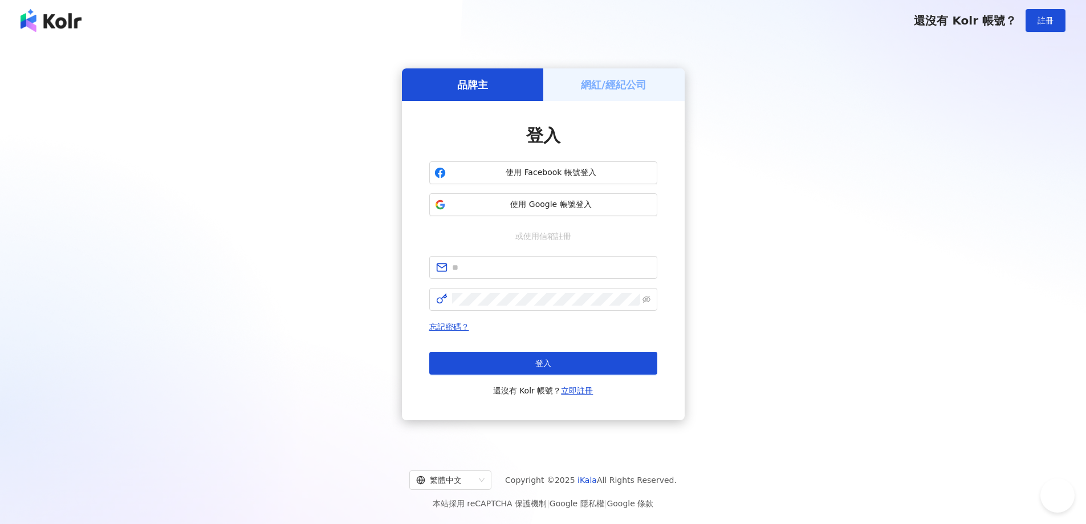 This screenshot has height=524, width=1086. Describe the element at coordinates (543, 236) in the screenshot. I see `span: 或使用信箱註冊` at that location.